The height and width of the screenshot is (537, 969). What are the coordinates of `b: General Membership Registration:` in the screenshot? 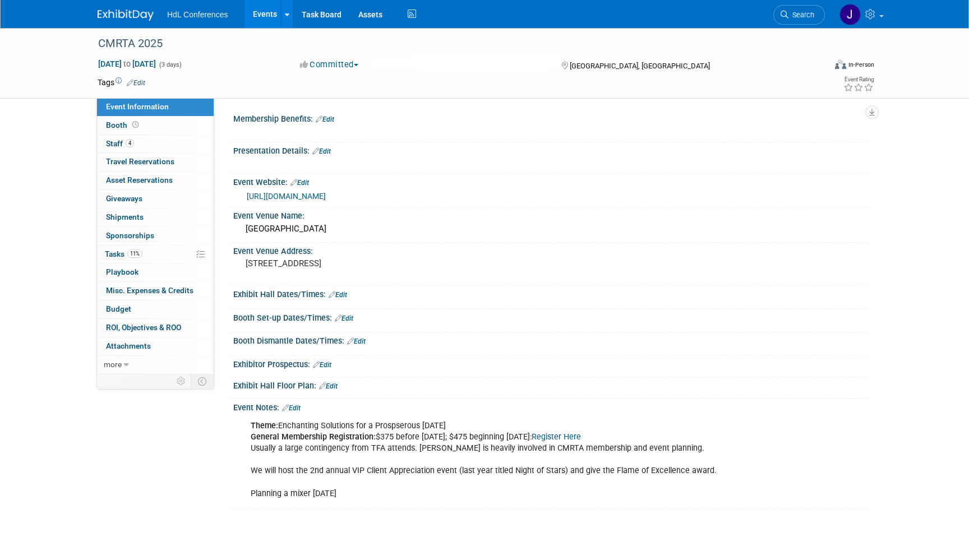 It's located at (313, 437).